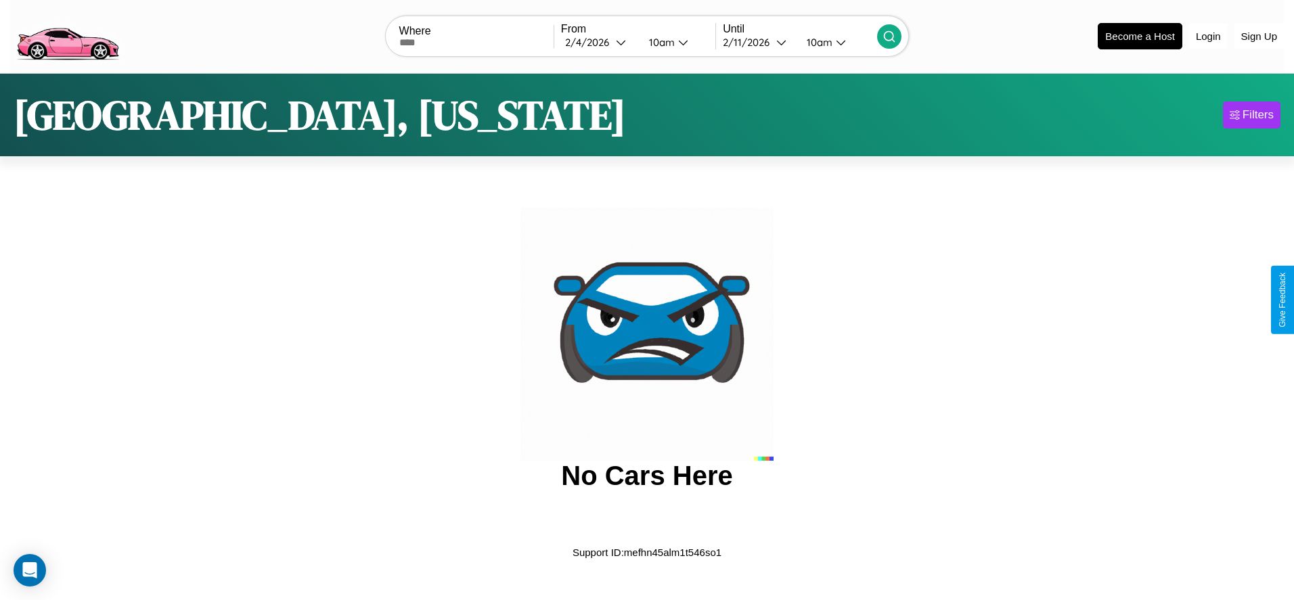  Describe the element at coordinates (1251, 115) in the screenshot. I see `button: Filters` at that location.